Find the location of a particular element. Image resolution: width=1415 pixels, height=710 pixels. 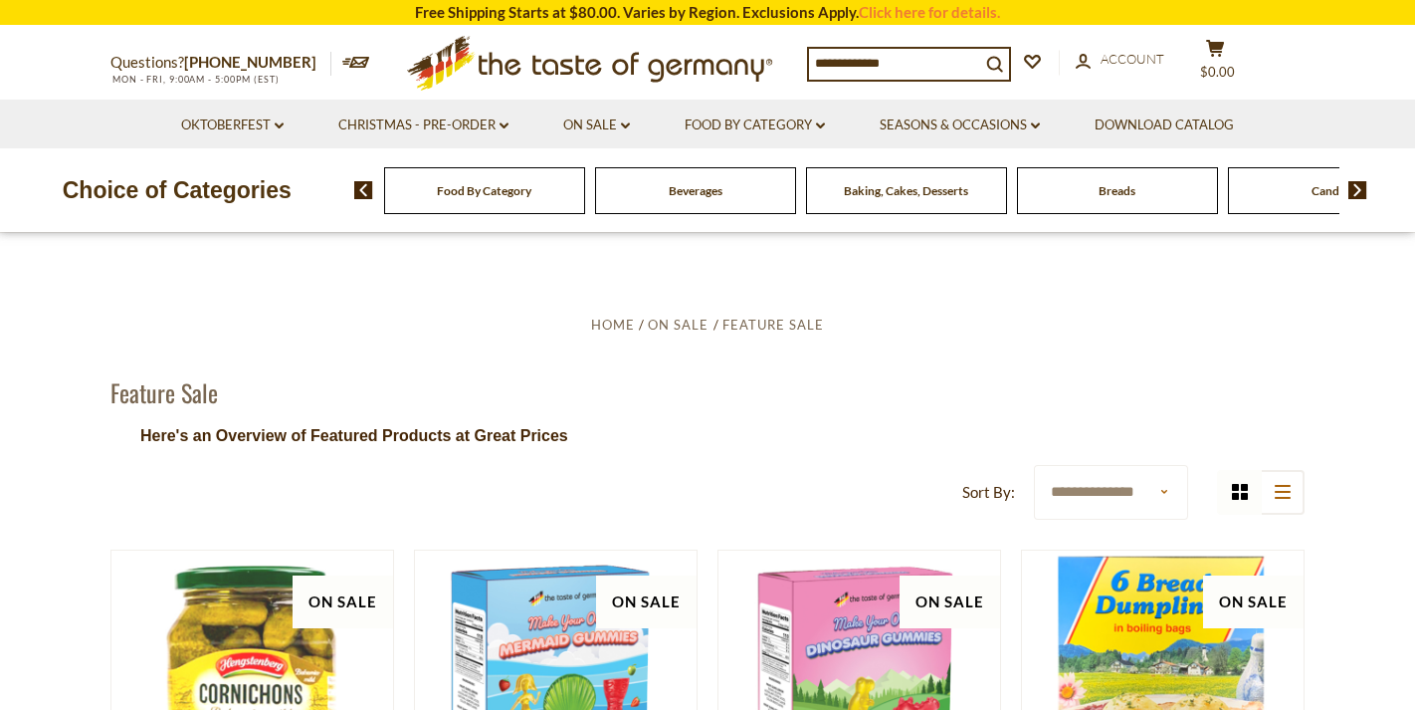

a: Click here for details. is located at coordinates (930, 12).